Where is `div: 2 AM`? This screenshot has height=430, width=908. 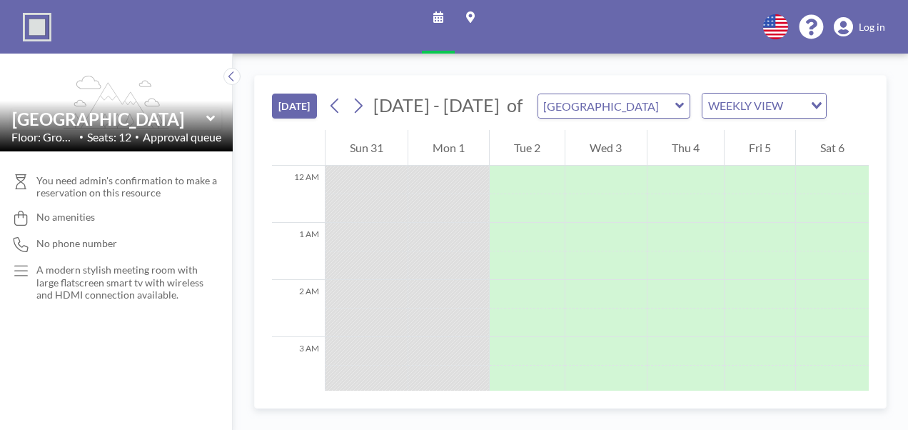
div: 2 AM is located at coordinates (298, 308).